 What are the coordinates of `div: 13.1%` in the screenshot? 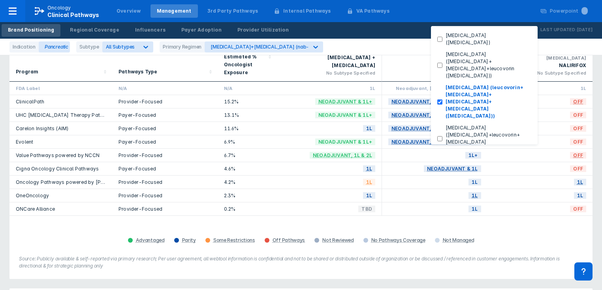 It's located at (247, 115).